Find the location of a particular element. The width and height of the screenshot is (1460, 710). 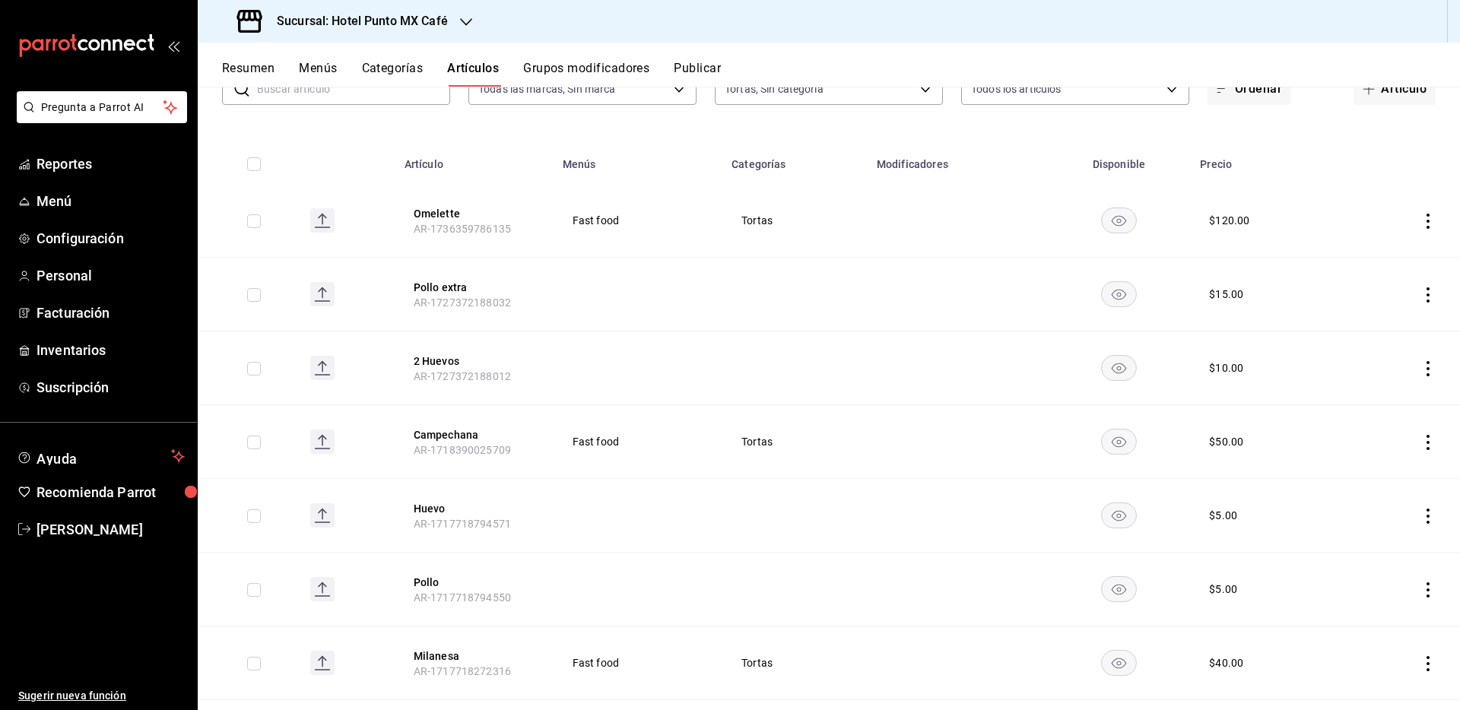

div: $ 50.00 is located at coordinates (1226, 442).